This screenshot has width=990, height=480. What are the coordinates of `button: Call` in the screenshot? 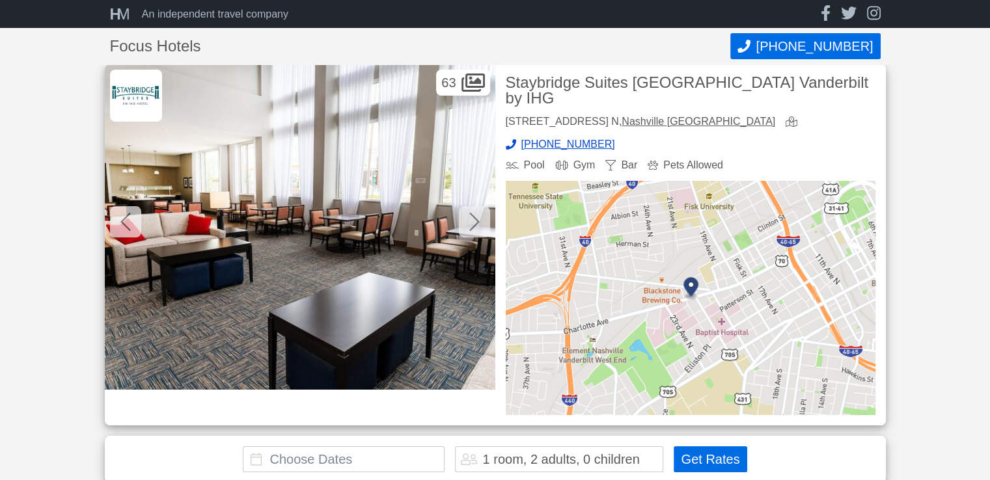 It's located at (805, 46).